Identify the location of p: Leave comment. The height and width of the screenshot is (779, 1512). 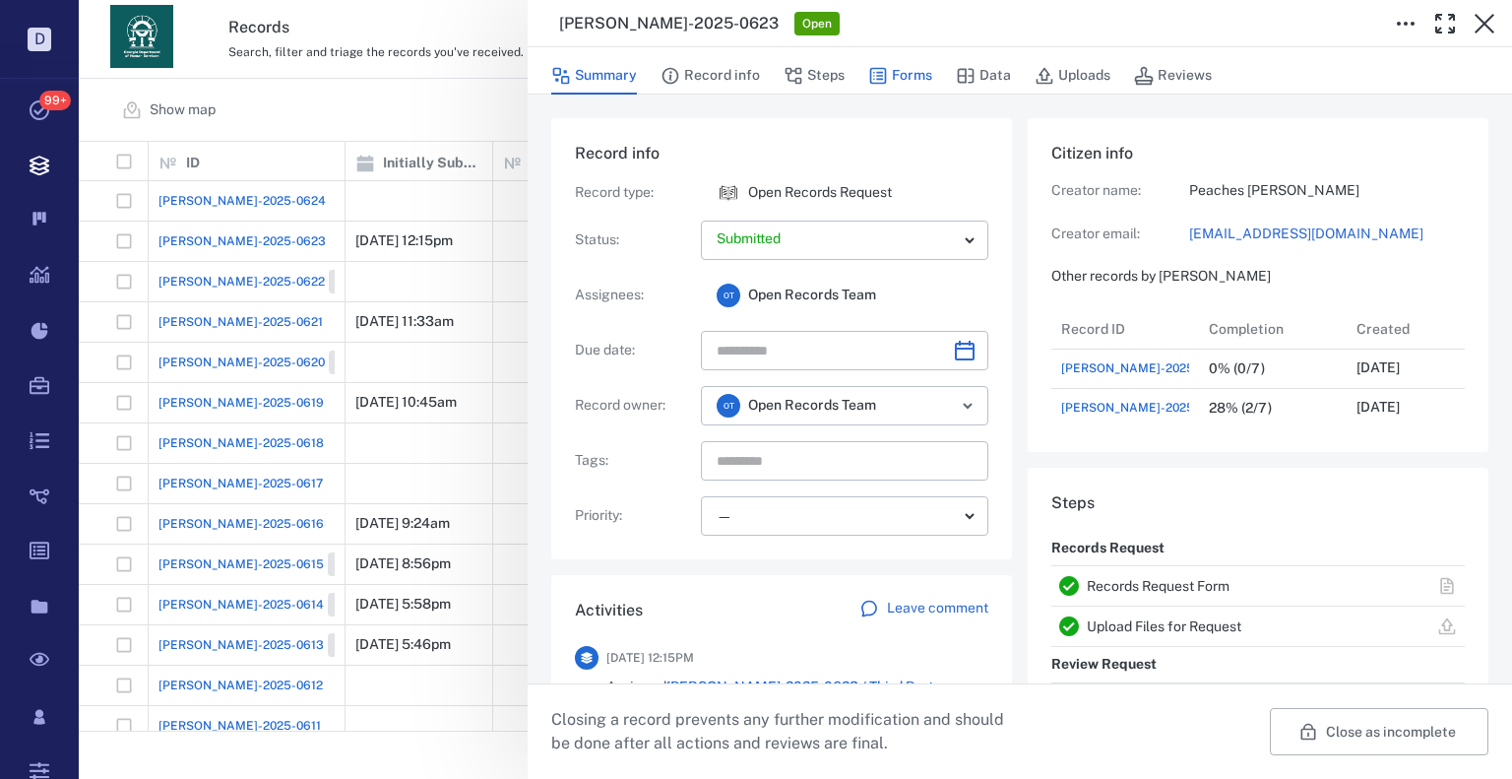
(937, 609).